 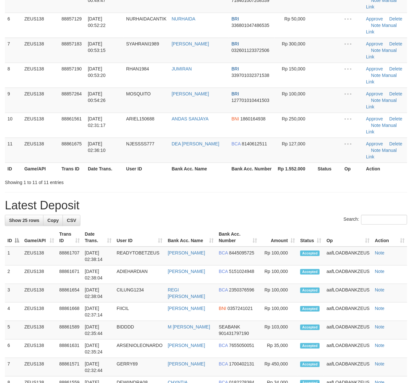 What do you see at coordinates (40, 168) in the screenshot?
I see `th: Game/API` at bounding box center [40, 168].